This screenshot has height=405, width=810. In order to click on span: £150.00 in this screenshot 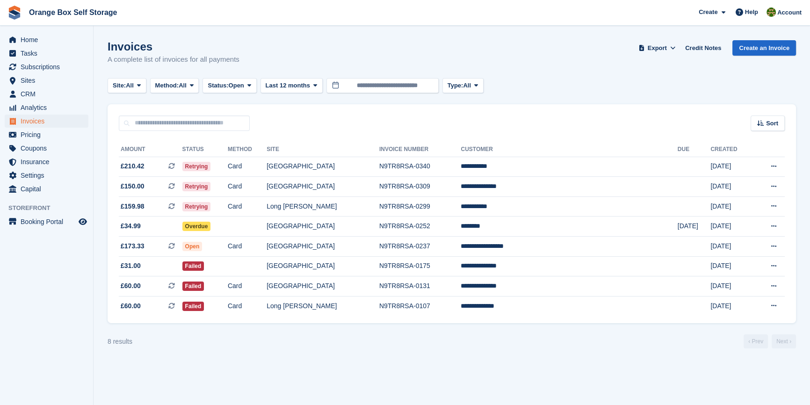, I will do `click(132, 186)`.